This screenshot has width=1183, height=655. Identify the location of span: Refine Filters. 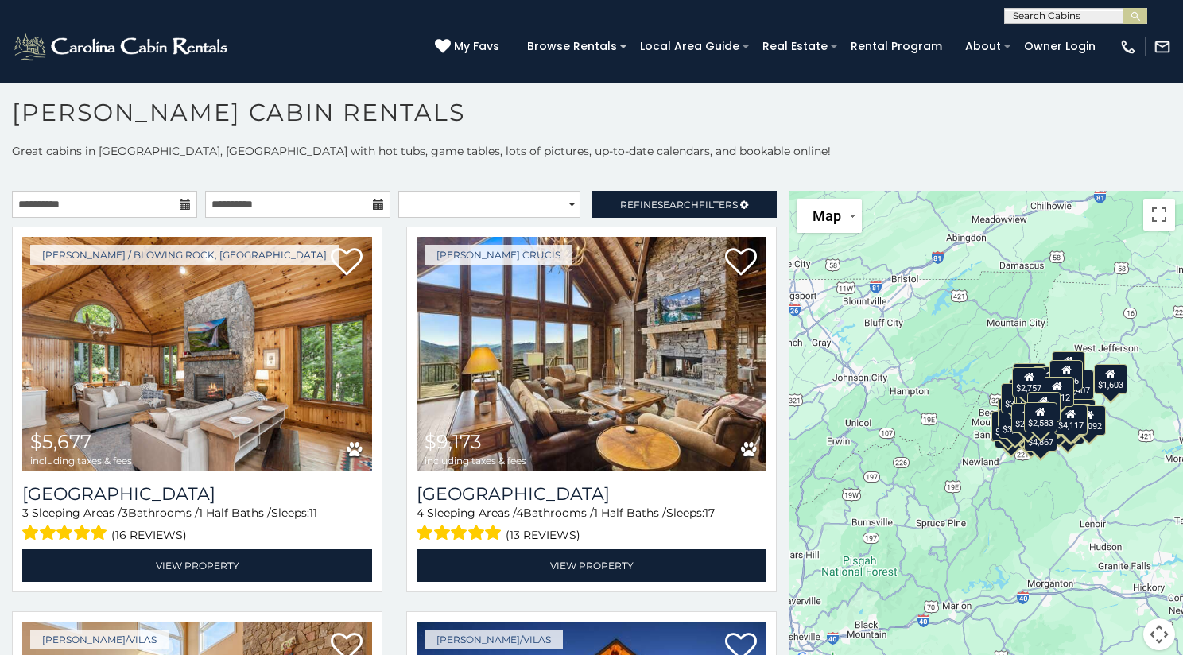
(679, 204).